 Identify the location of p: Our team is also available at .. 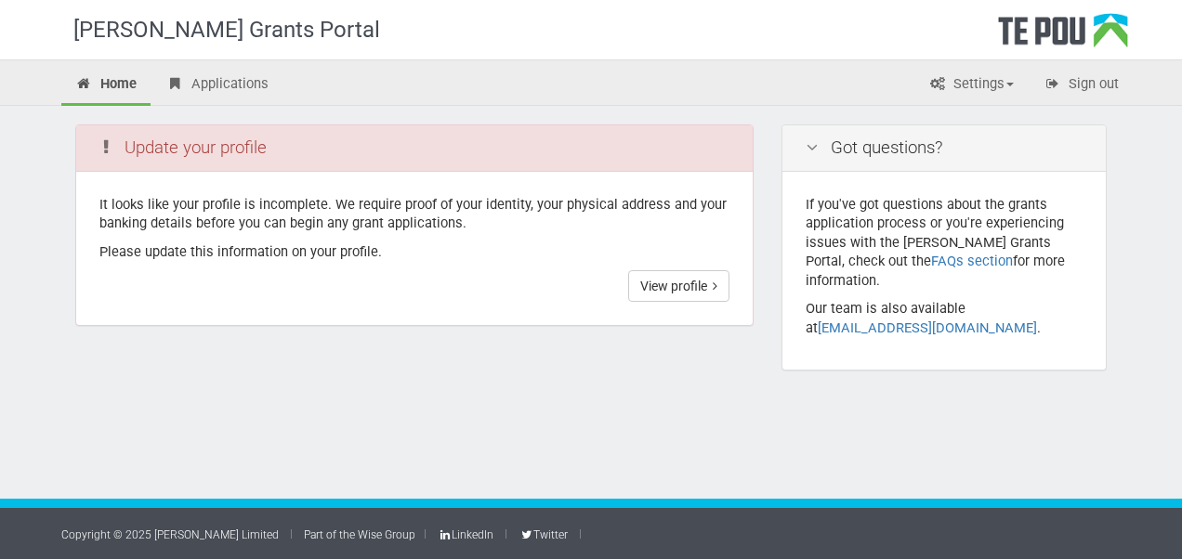
(944, 318).